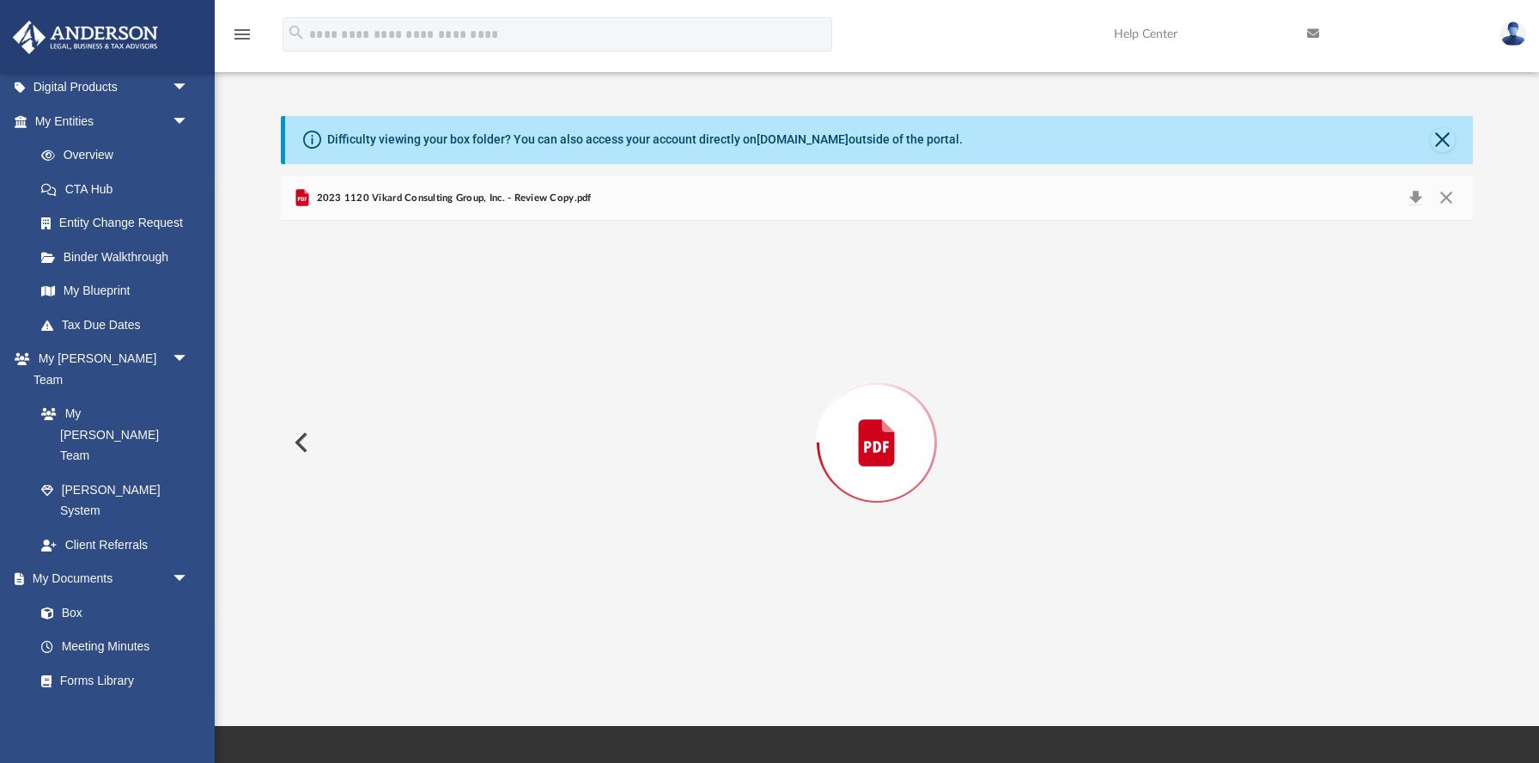 The height and width of the screenshot is (763, 1539). What do you see at coordinates (119, 325) in the screenshot?
I see `a: Tax Due Dates` at bounding box center [119, 325].